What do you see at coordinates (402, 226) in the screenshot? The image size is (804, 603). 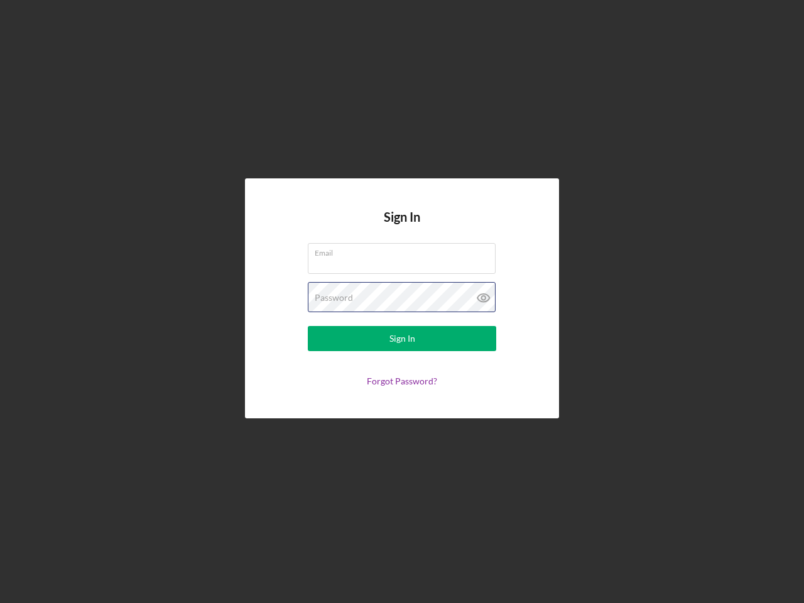 I see `h4: Sign In` at bounding box center [402, 226].